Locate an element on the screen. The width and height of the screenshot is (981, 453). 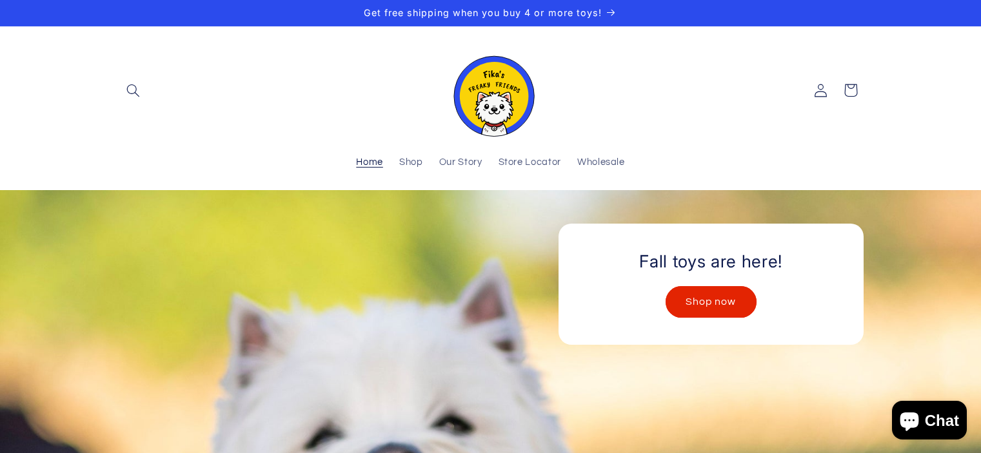
a: Fika's Freaky Friends is located at coordinates (491, 90).